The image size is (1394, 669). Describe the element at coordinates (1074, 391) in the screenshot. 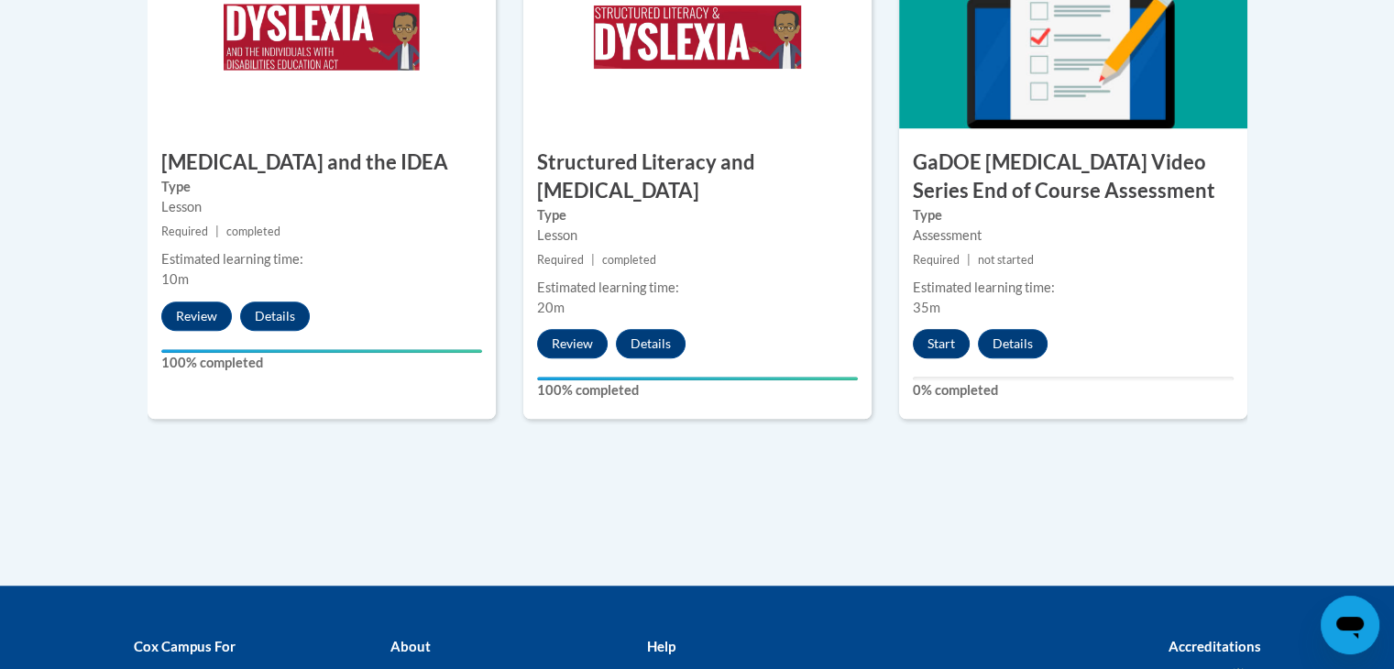

I see `label: 0% completed` at that location.